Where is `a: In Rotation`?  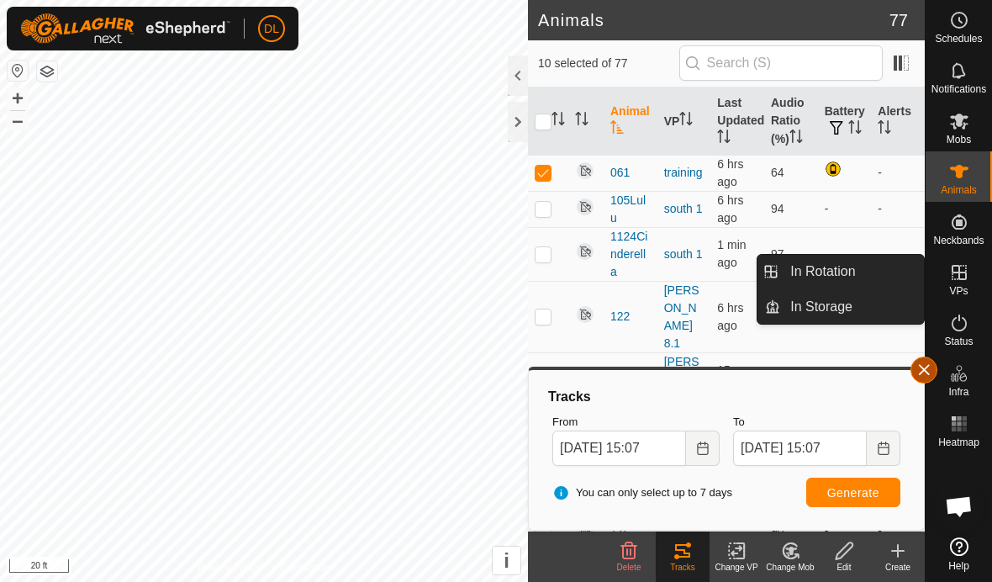
a: In Rotation is located at coordinates (852, 272).